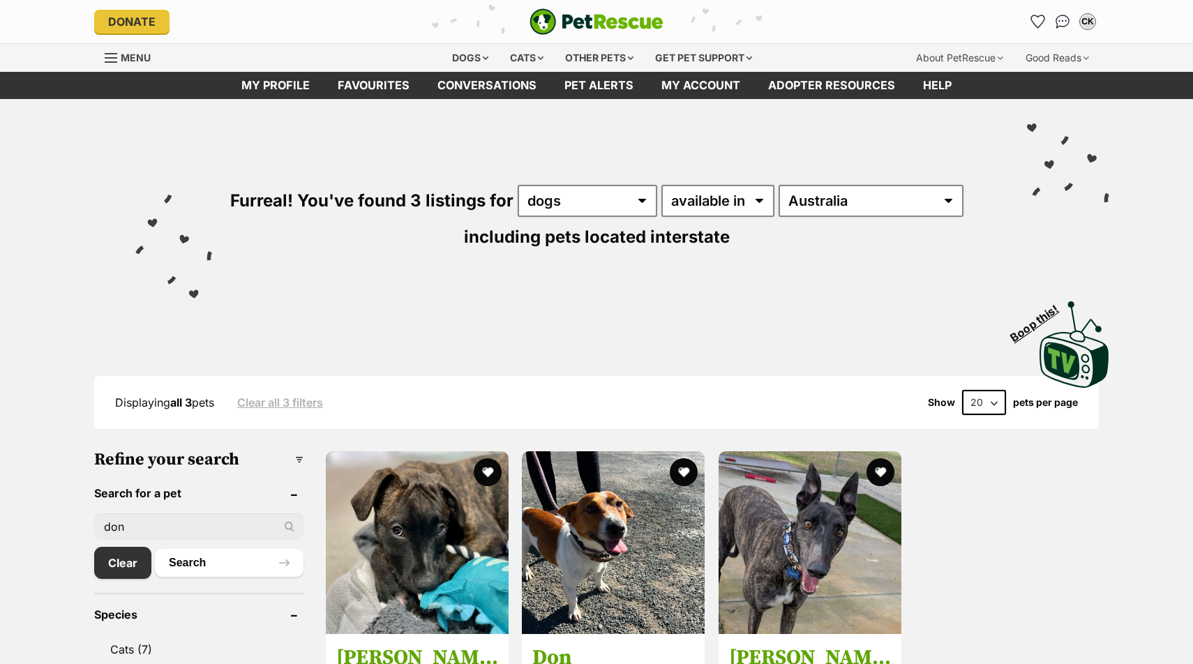 The image size is (1193, 664). I want to click on header: Species, so click(199, 615).